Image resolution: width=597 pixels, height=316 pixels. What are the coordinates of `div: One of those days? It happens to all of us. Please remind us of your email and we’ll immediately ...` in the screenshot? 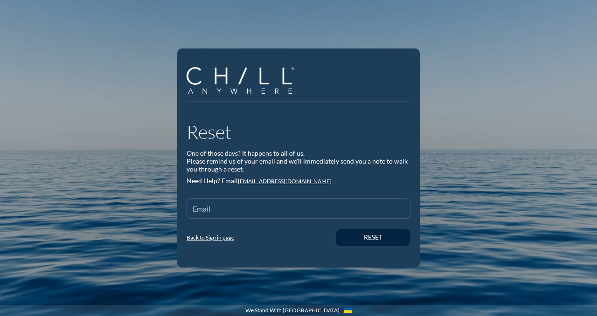 It's located at (298, 161).